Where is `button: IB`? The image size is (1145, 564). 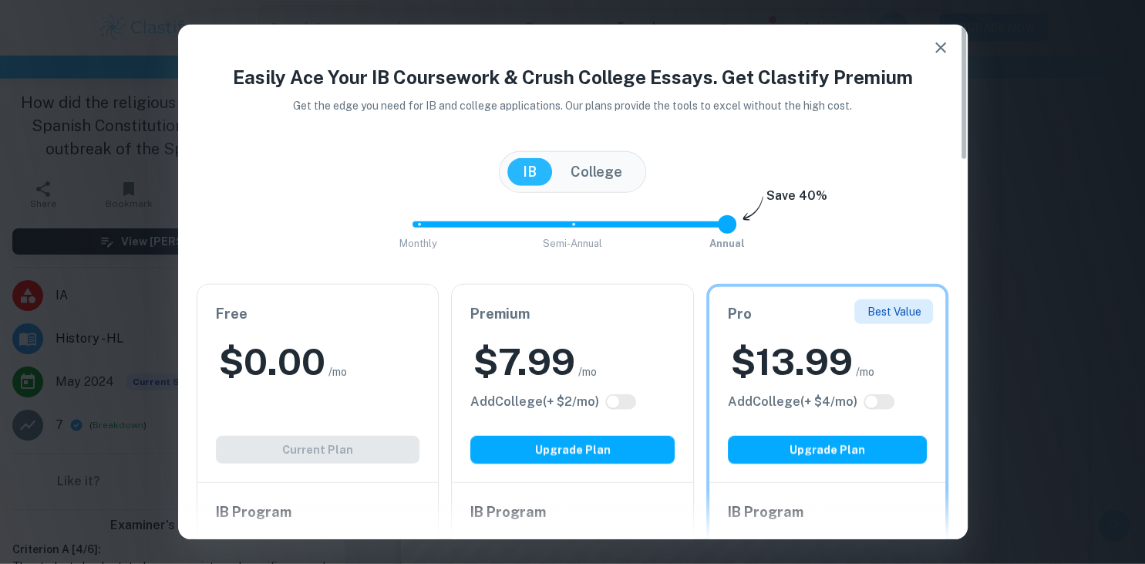
button: IB is located at coordinates (530, 172).